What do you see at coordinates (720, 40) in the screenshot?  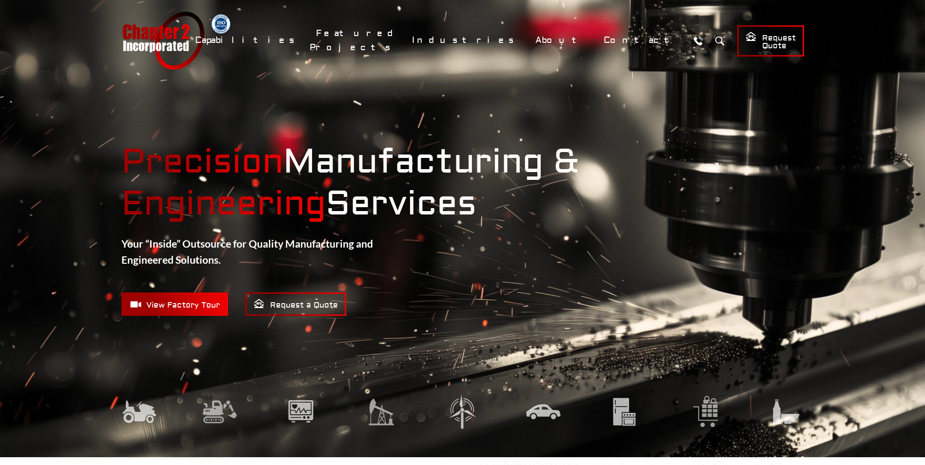 I see `button: Search` at bounding box center [720, 40].